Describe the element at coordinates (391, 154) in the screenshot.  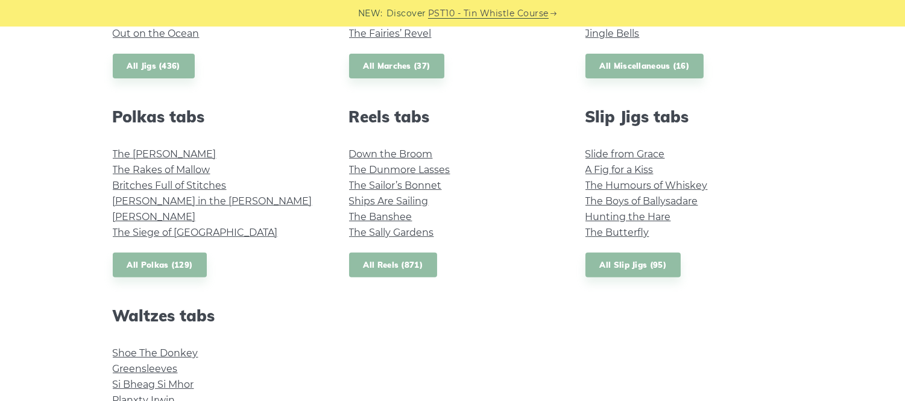
I see `a: Down the Broom` at that location.